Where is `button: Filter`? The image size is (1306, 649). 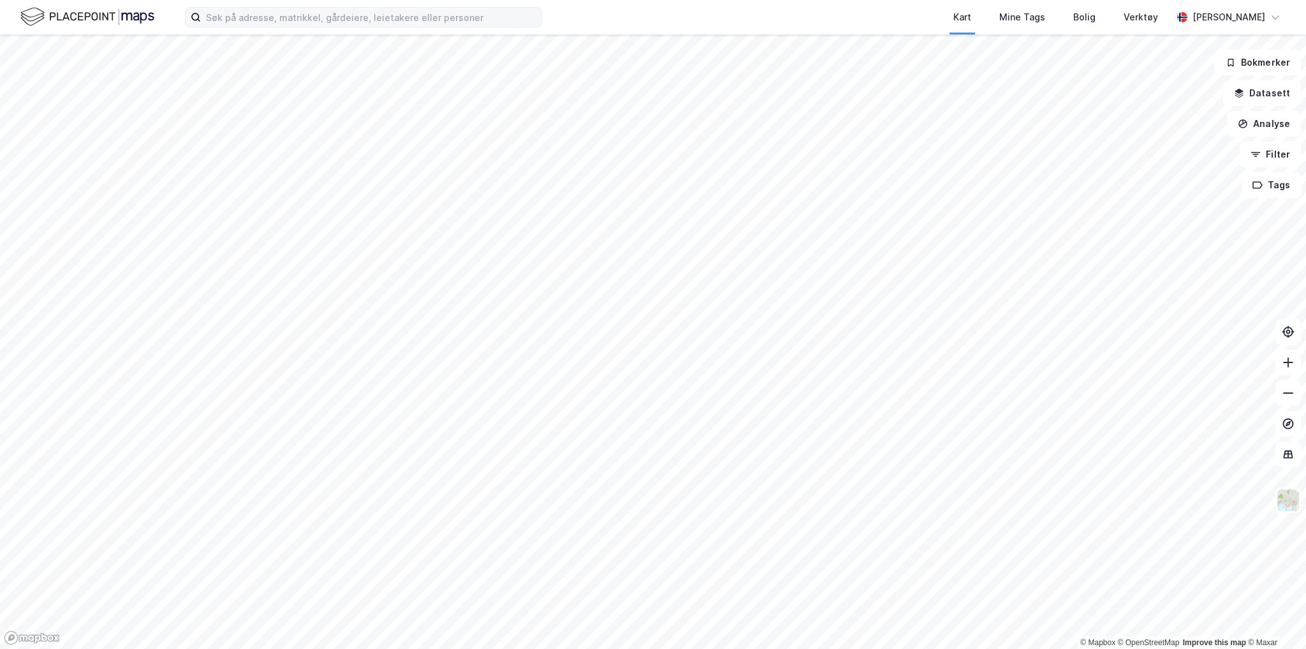 button: Filter is located at coordinates (1271, 154).